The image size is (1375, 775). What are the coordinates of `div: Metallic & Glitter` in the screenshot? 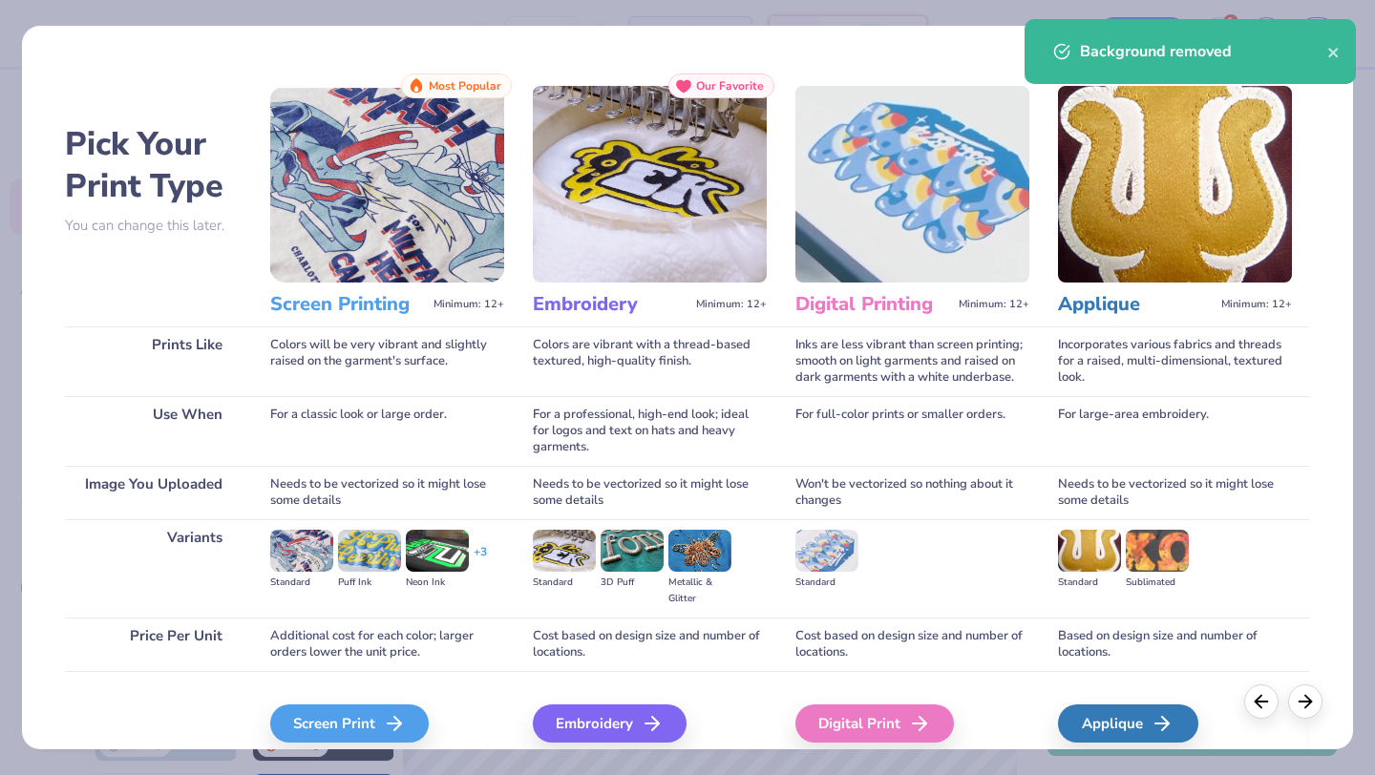 It's located at (700, 591).